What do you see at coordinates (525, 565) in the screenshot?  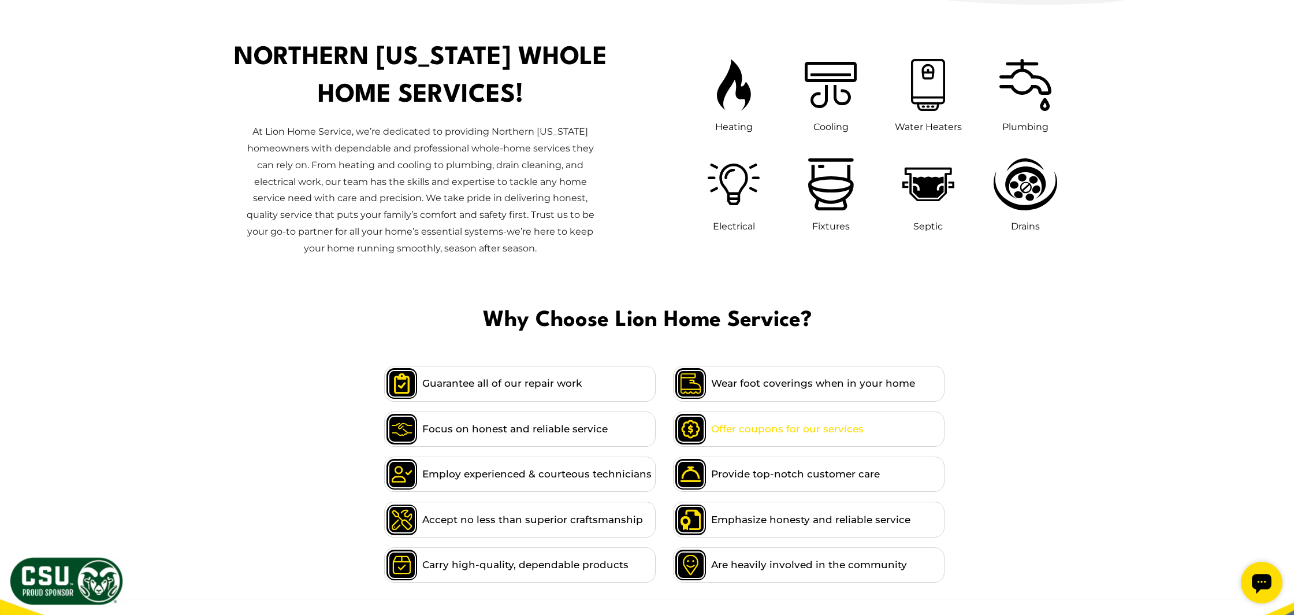 I see `span: Carry high-quality, dependable products` at bounding box center [525, 565].